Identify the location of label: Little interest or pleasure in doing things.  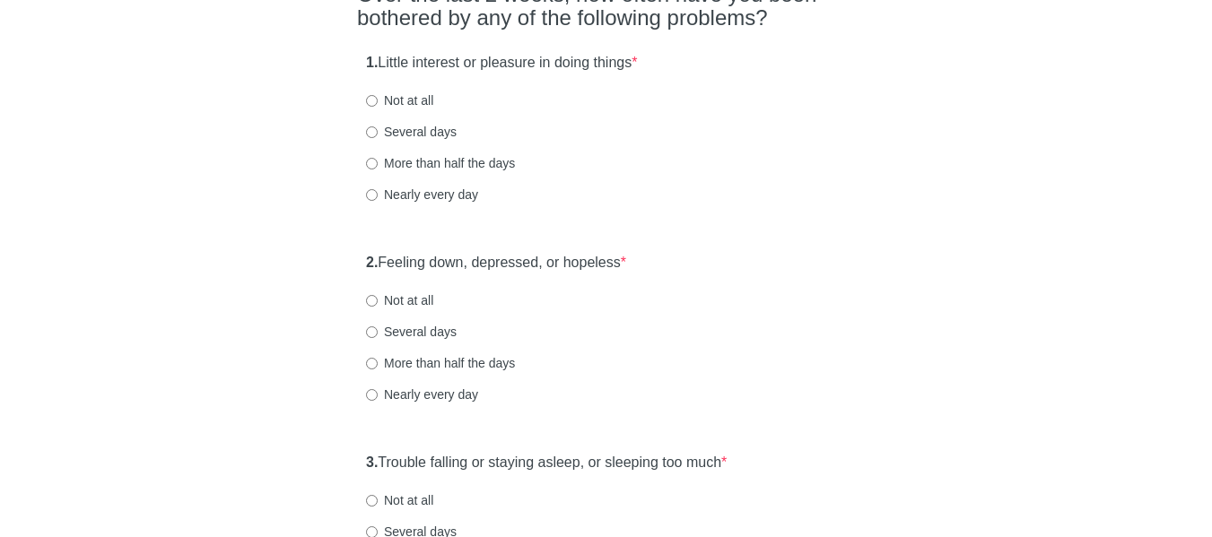
(502, 63).